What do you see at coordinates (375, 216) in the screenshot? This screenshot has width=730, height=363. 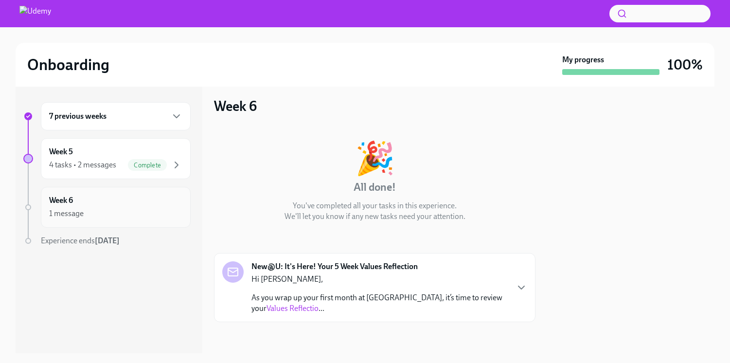 I see `p: We'll let you know if any new tasks need your attention.` at bounding box center [375, 216].